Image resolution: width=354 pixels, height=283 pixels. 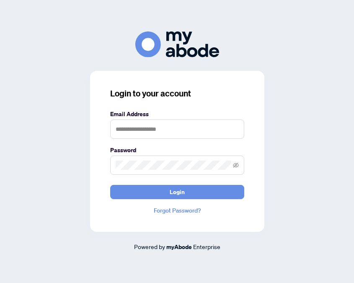 I want to click on button: Login, so click(x=177, y=192).